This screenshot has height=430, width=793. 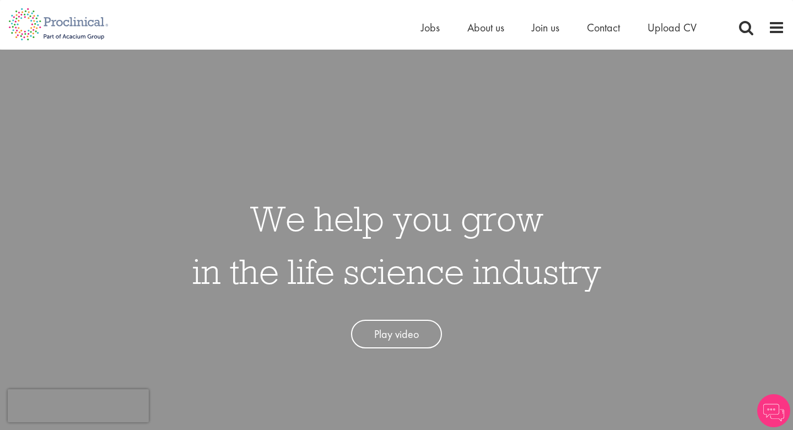 I want to click on span: About us, so click(x=485, y=28).